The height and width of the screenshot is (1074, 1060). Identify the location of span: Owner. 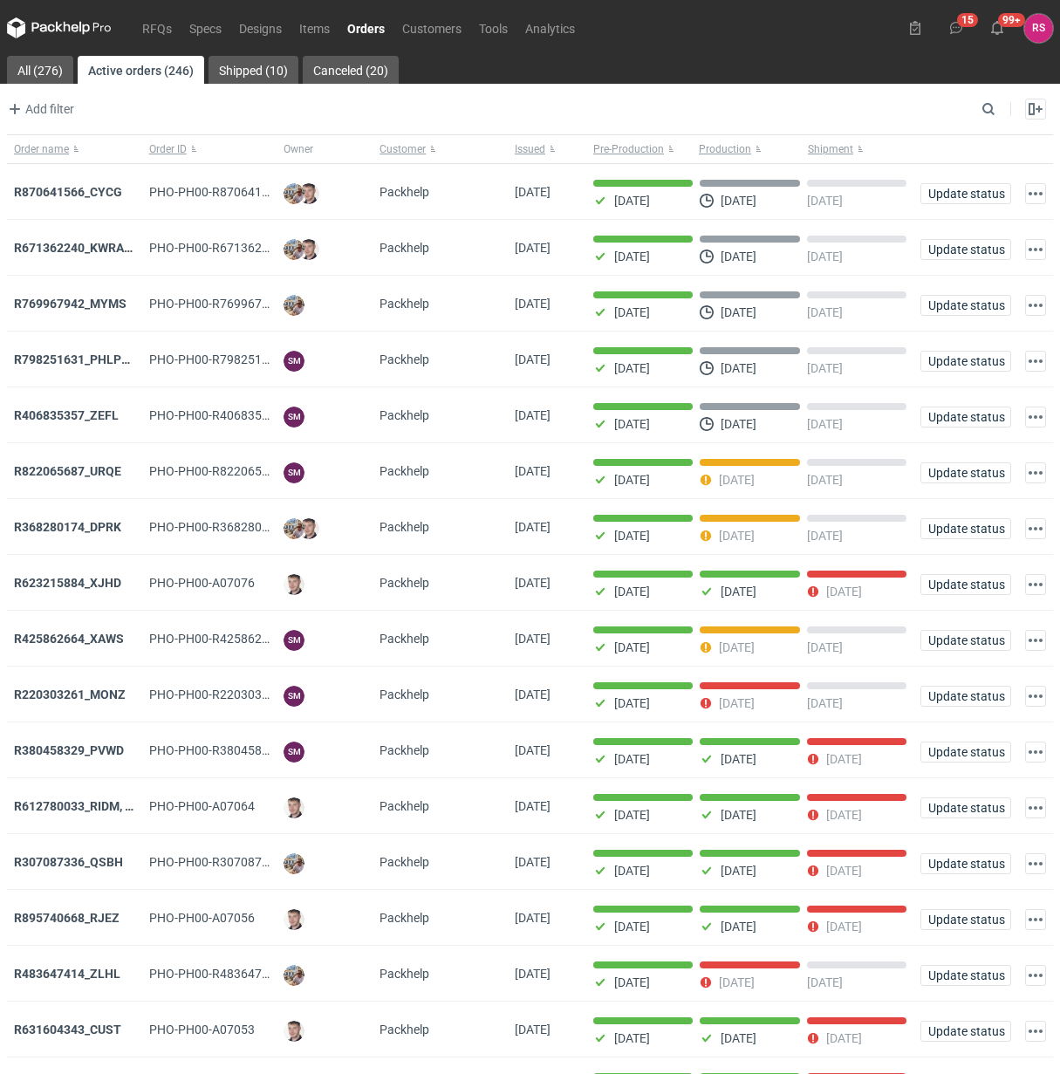
(298, 149).